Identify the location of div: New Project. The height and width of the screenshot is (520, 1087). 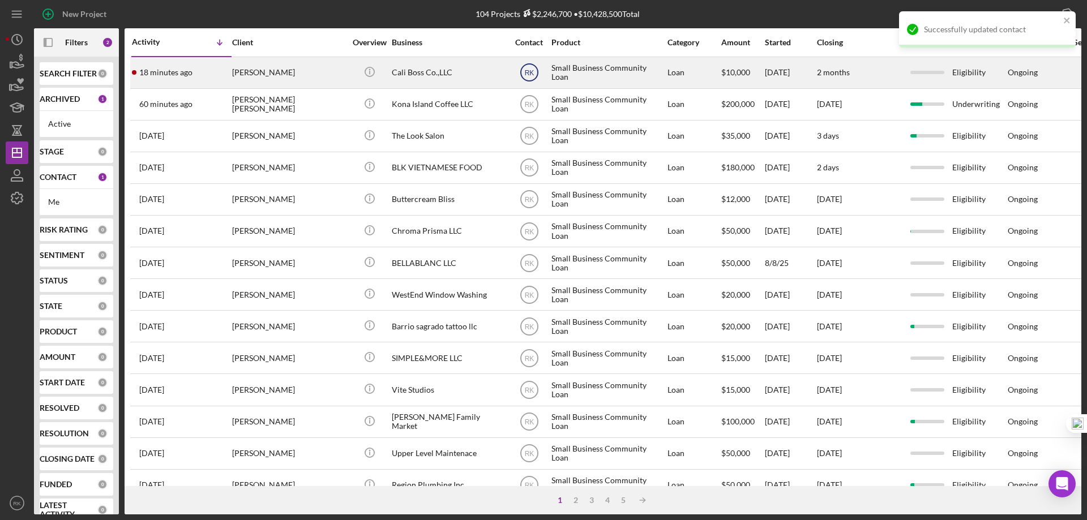
(84, 14).